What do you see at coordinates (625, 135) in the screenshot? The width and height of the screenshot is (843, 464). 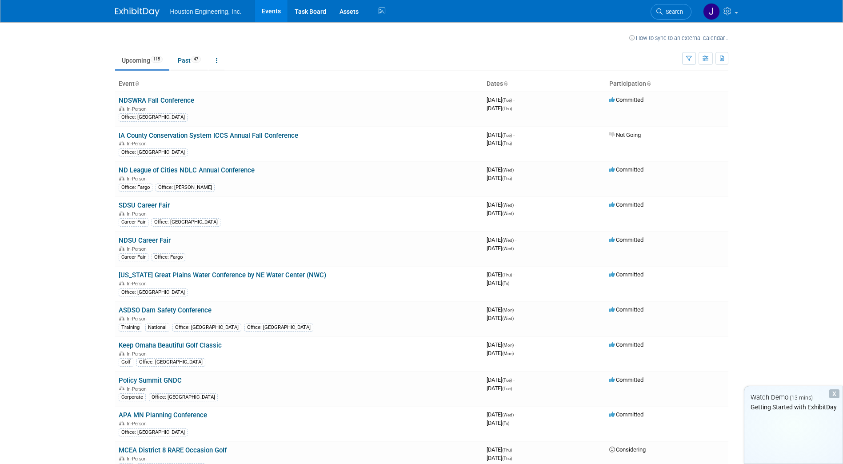 I see `span: Not Going` at bounding box center [625, 135].